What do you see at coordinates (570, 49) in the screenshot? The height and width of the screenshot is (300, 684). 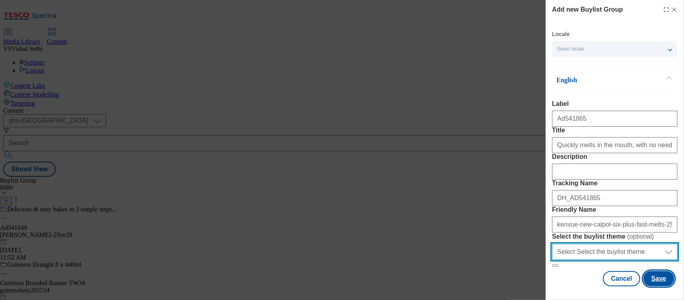 I see `span: Select locale` at bounding box center [570, 49].